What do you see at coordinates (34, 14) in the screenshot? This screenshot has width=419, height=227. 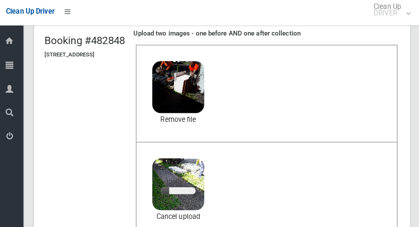 I see `a: Clean Up Driver` at bounding box center [34, 14].